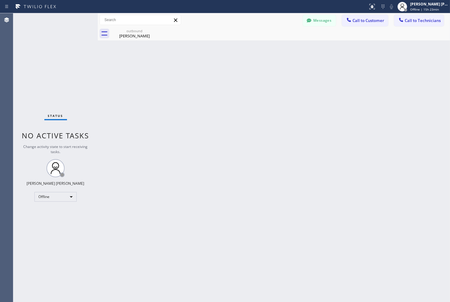 The width and height of the screenshot is (450, 302). Describe the element at coordinates (55, 135) in the screenshot. I see `span: No active tasks` at that location.